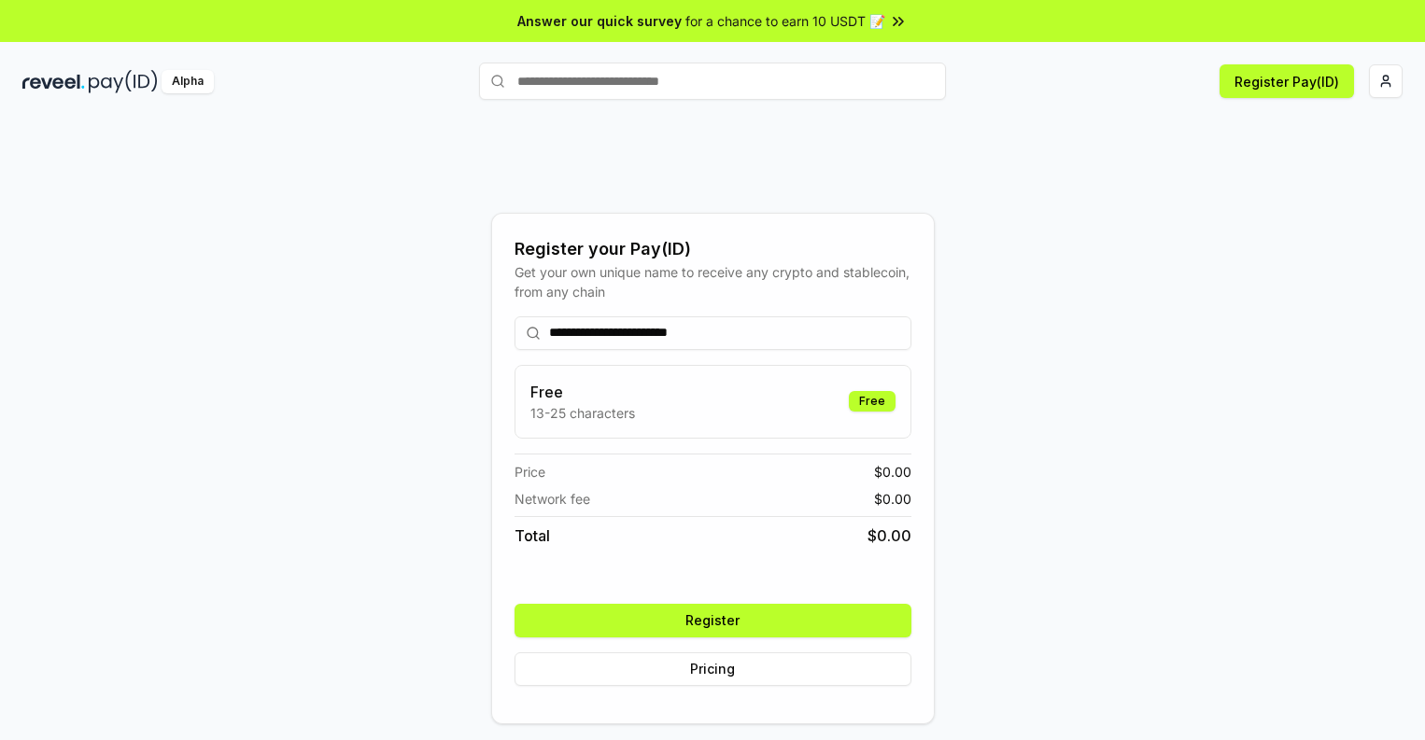  What do you see at coordinates (712, 282) in the screenshot?
I see `div: Get your own unique name to receive any crypto and stablecoin, from any chain` at bounding box center [712, 282].